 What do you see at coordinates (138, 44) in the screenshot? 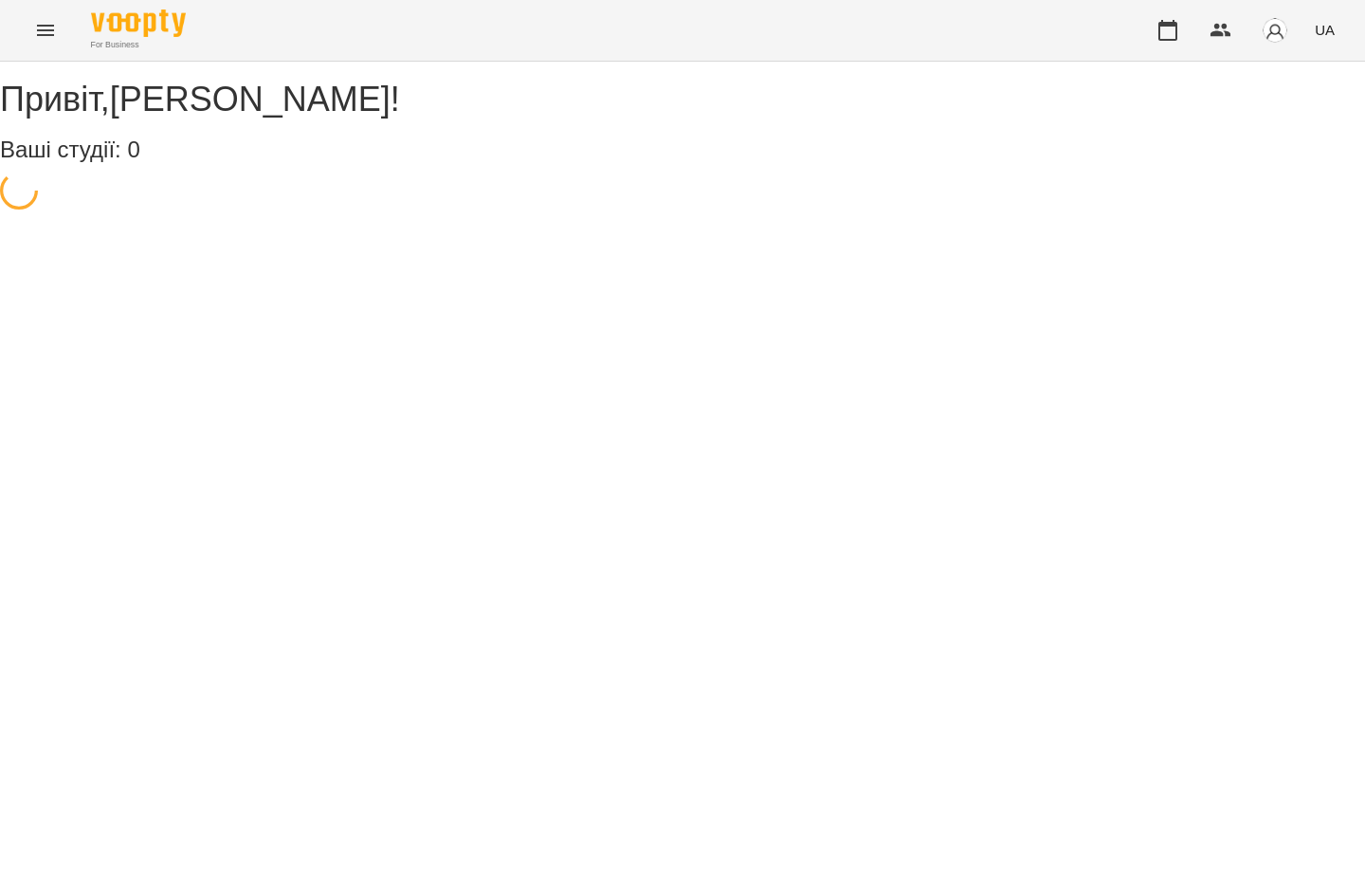
I see `span: For Business` at bounding box center [138, 44].